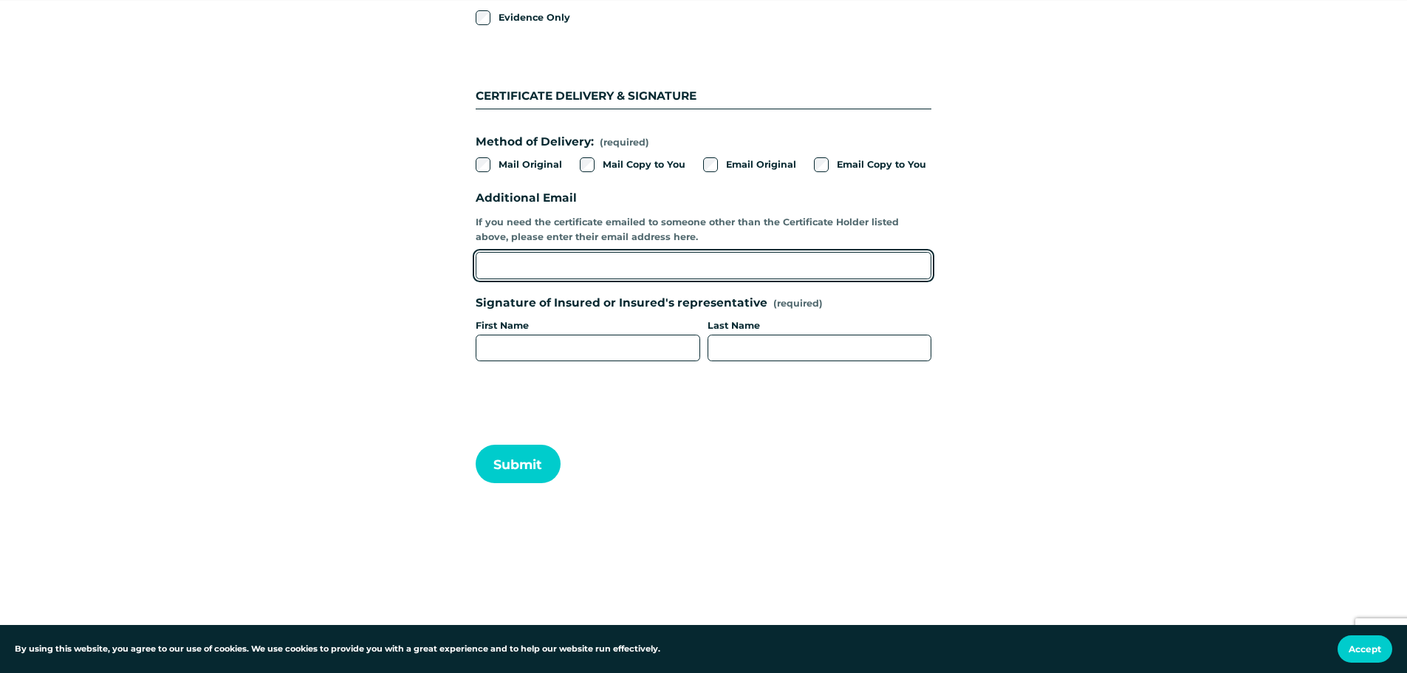 Image resolution: width=1407 pixels, height=673 pixels. What do you see at coordinates (1365, 648) in the screenshot?
I see `span: Accept` at bounding box center [1365, 648].